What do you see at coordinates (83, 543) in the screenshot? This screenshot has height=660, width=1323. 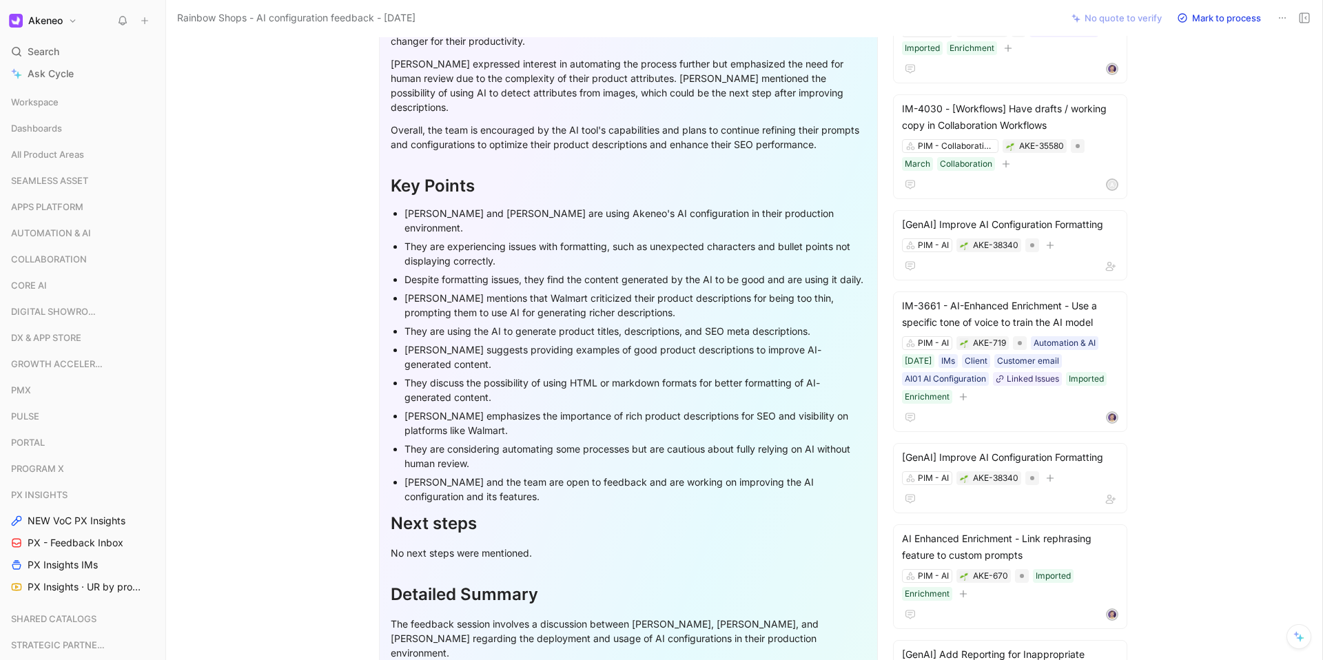 I see `a: PX - Feedback Inbox` at bounding box center [83, 543].